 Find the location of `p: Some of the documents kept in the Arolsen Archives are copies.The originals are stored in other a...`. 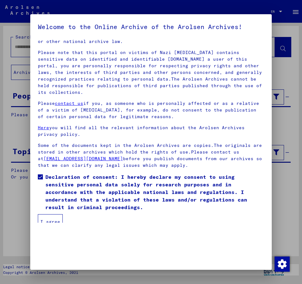

p: Some of the documents kept in the Arolsen Archives are copies.The originals are stored in other a... is located at coordinates (151, 155).